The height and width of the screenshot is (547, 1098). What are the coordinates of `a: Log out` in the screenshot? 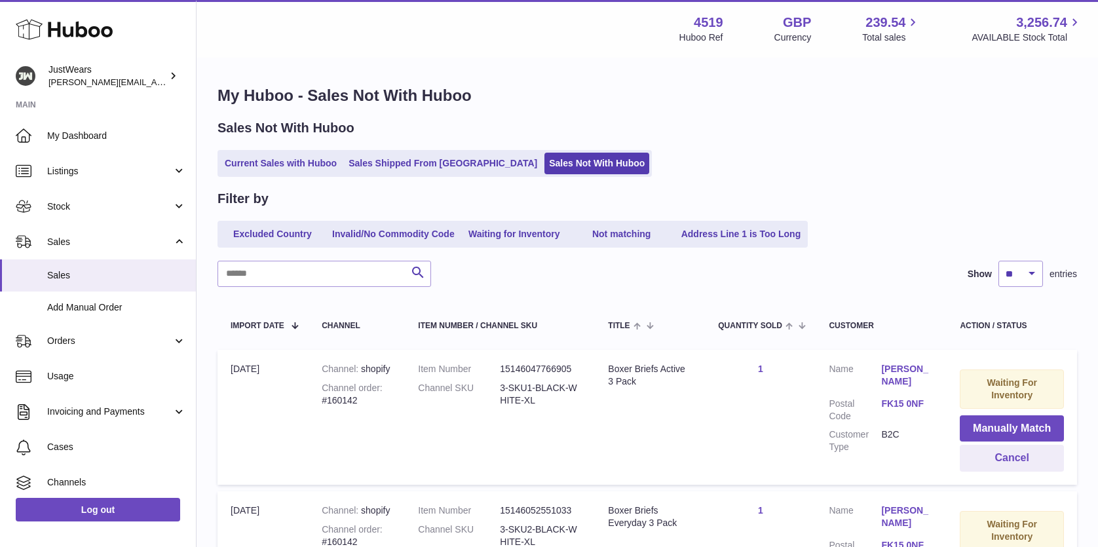 It's located at (98, 510).